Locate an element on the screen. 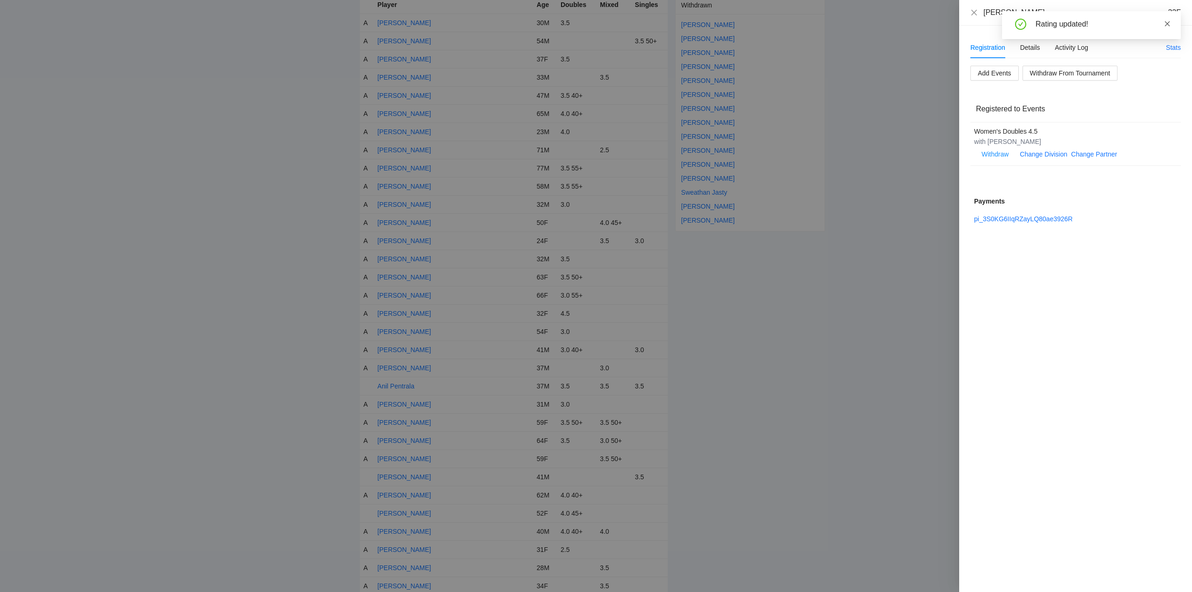  span: check-circle is located at coordinates (1020, 24).